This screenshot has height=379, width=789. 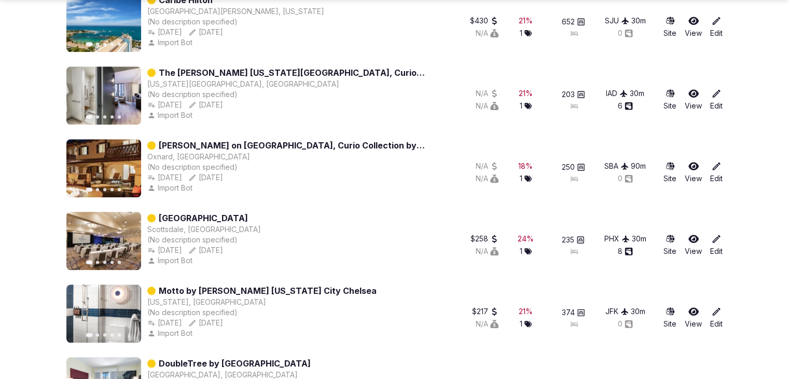 What do you see at coordinates (573, 22) in the screenshot?
I see `button: 652` at bounding box center [573, 22].